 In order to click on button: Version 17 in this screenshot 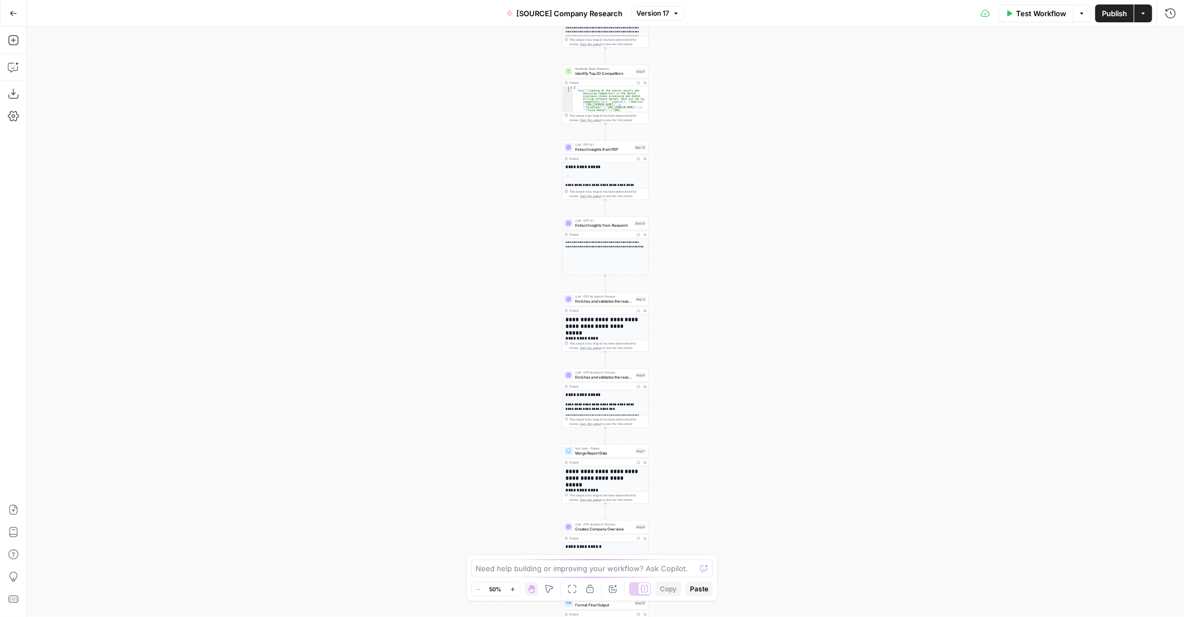, I will do `click(658, 13)`.